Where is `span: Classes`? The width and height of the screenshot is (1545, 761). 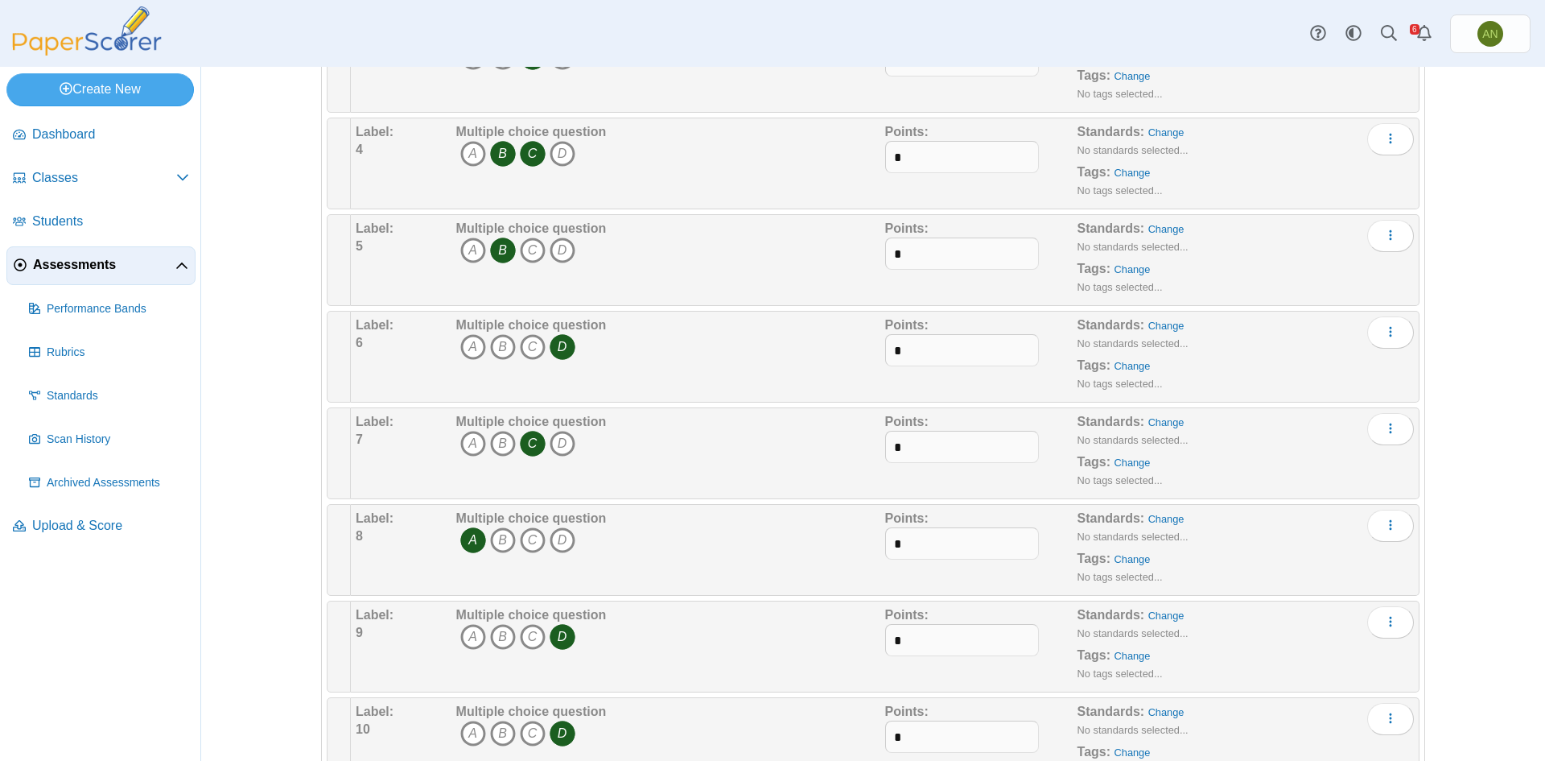
span: Classes is located at coordinates (104, 178).